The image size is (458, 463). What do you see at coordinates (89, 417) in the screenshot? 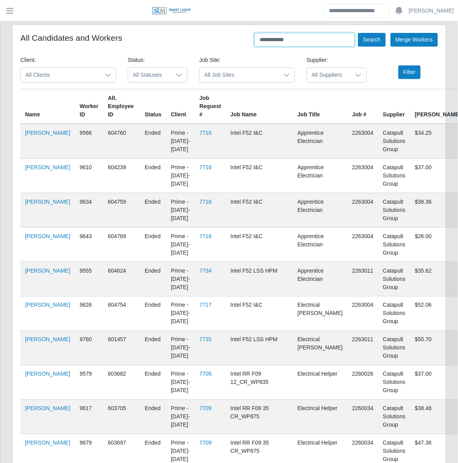
I see `td: 9617` at bounding box center [89, 417].